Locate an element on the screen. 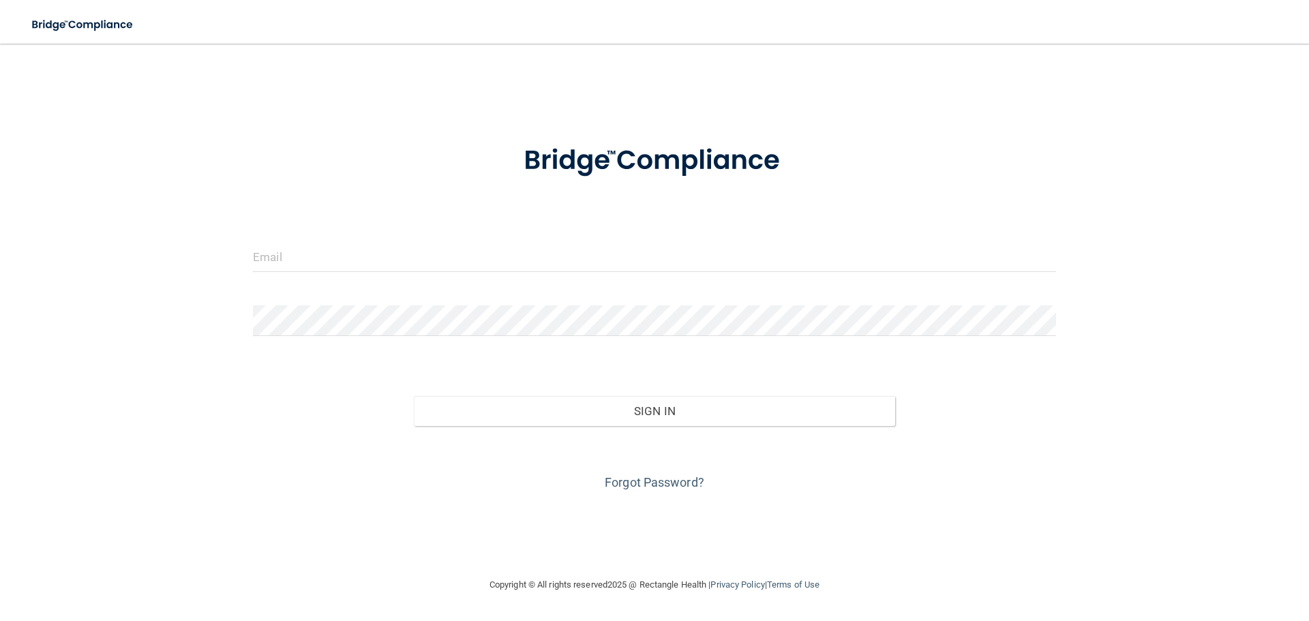  a: Forgot Password? is located at coordinates (654, 482).